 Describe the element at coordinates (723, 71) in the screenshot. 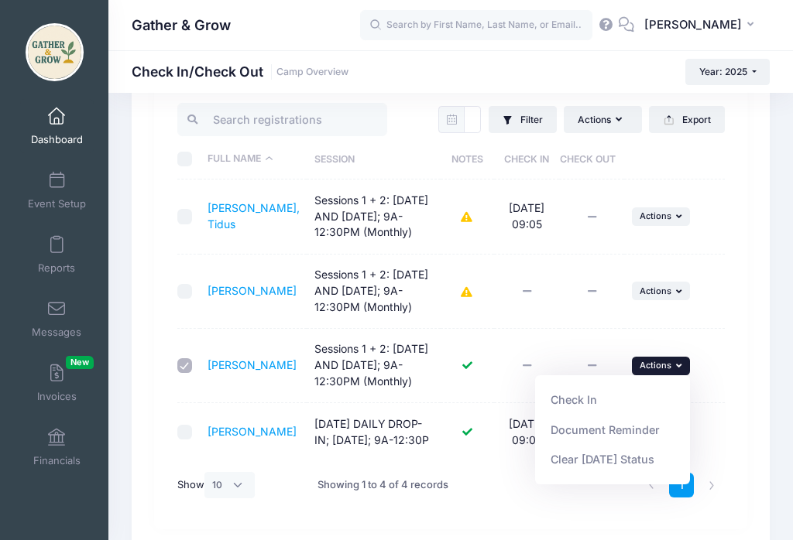

I see `span: Year: 2025` at that location.